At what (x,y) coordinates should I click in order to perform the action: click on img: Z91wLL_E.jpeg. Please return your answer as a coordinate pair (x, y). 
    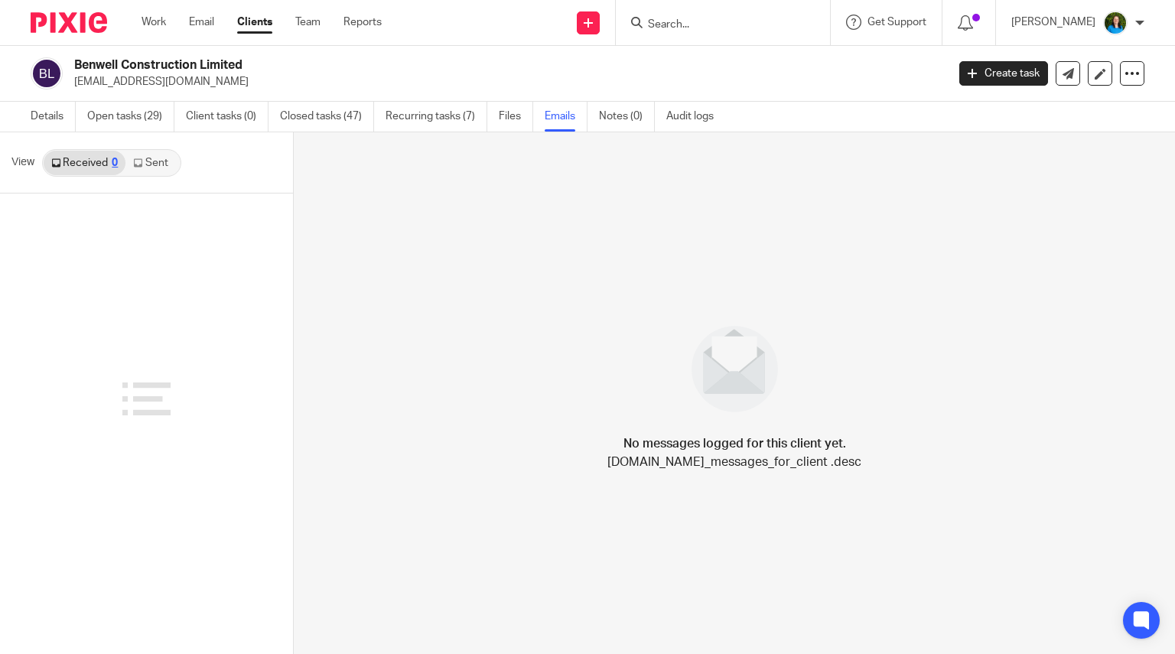
    Looking at the image, I should click on (1115, 23).